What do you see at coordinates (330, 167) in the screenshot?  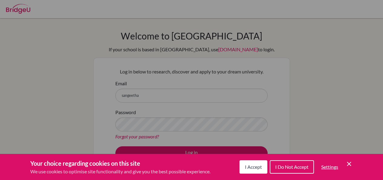 I see `button: Settings` at bounding box center [330, 167].